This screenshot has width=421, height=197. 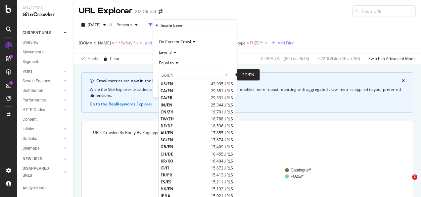 I want to click on span: 16,455 URLS, so click(x=222, y=153).